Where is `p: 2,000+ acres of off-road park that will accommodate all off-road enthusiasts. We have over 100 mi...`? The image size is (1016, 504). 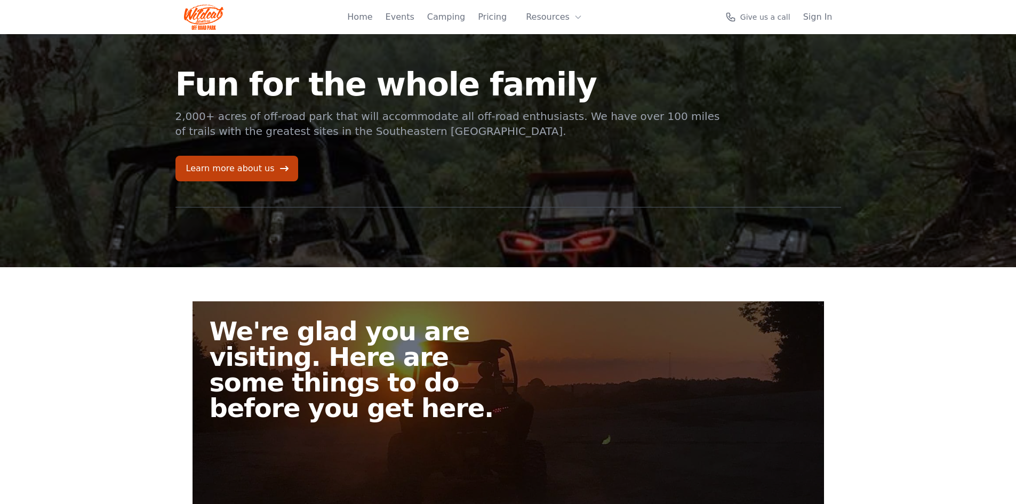 p: 2,000+ acres of off-road park that will accommodate all off-road enthusiasts. We have over 100 mi... is located at coordinates (449, 124).